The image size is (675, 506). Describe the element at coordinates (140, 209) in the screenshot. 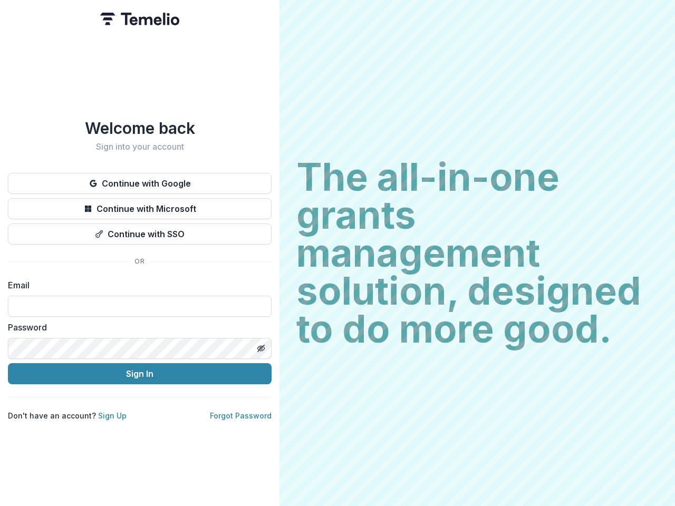

I see `button: Continue with Microsoft` at that location.